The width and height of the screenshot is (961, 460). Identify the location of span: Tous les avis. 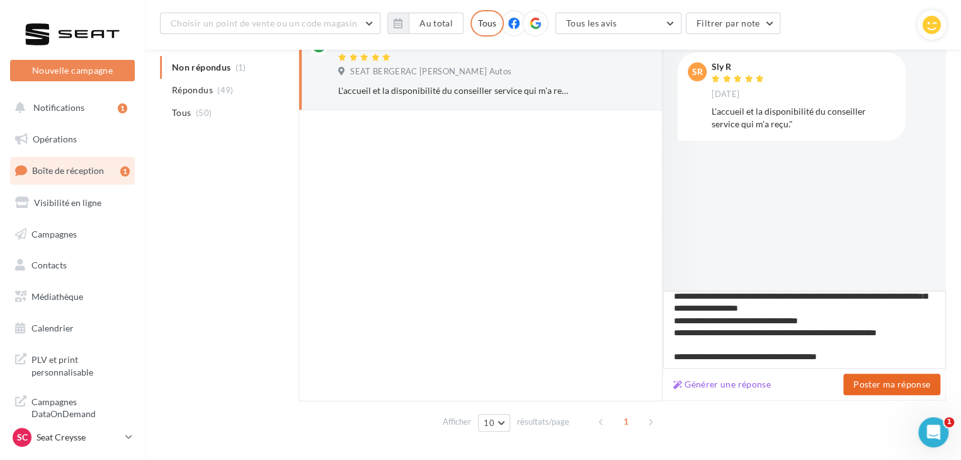
(591, 23).